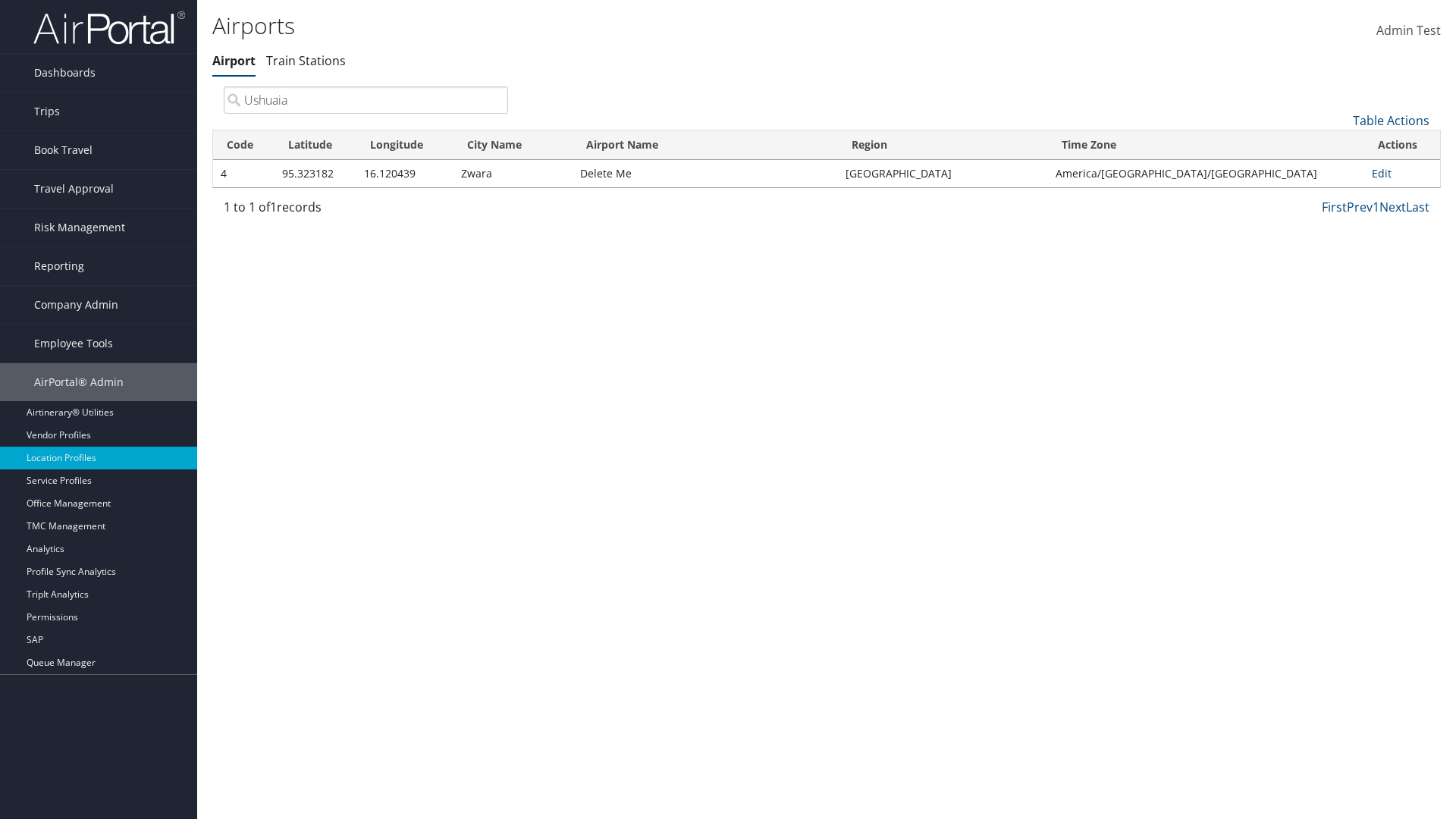 This screenshot has height=819, width=1456. Describe the element at coordinates (942, 145) in the screenshot. I see `th: Region: activate to sort column ascending` at that location.